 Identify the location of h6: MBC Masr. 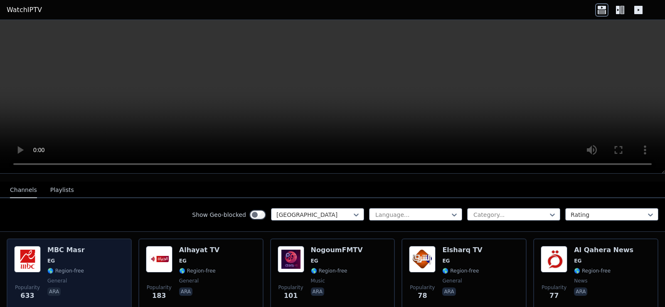
(66, 250).